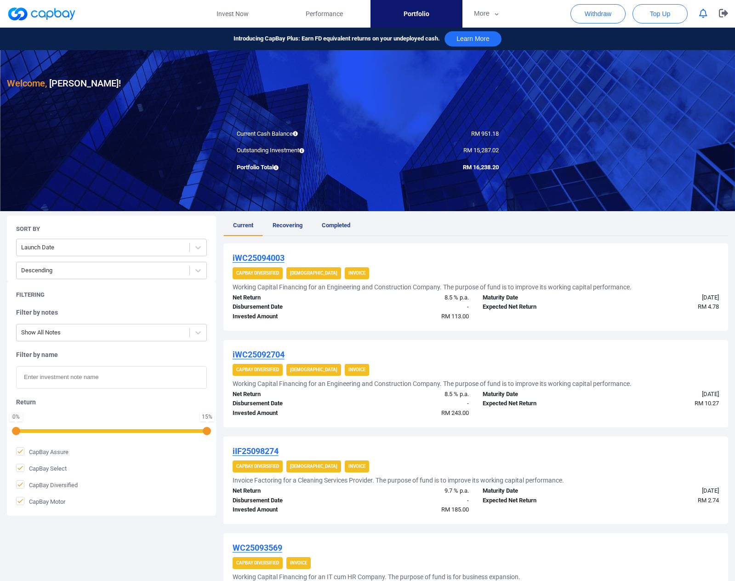 This screenshot has width=735, height=581. What do you see at coordinates (42, 452) in the screenshot?
I see `span: CapBay Assure` at bounding box center [42, 452].